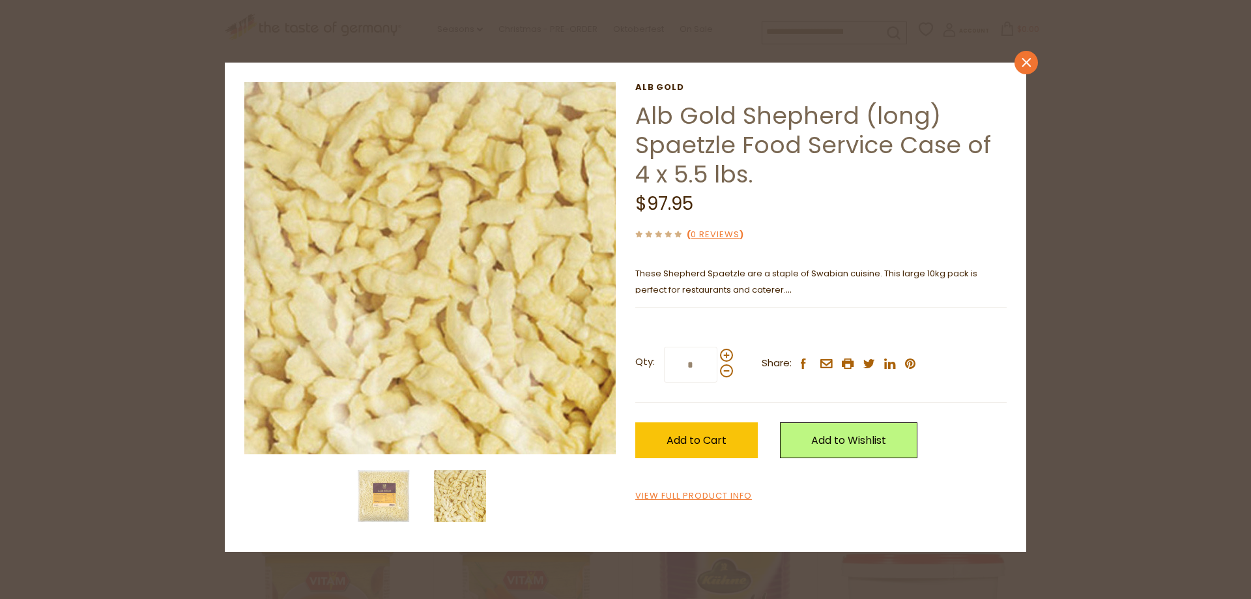 The width and height of the screenshot is (1251, 599). Describe the element at coordinates (777, 363) in the screenshot. I see `span: Share:` at that location.